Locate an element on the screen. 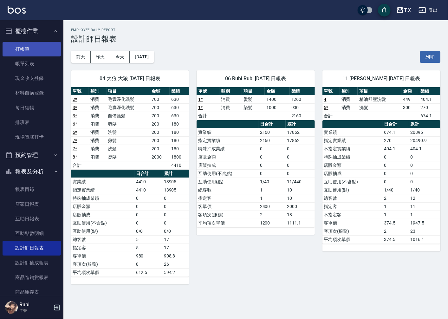 The height and width of the screenshot is (319, 448). td: 自備護髮 is located at coordinates (128, 116).